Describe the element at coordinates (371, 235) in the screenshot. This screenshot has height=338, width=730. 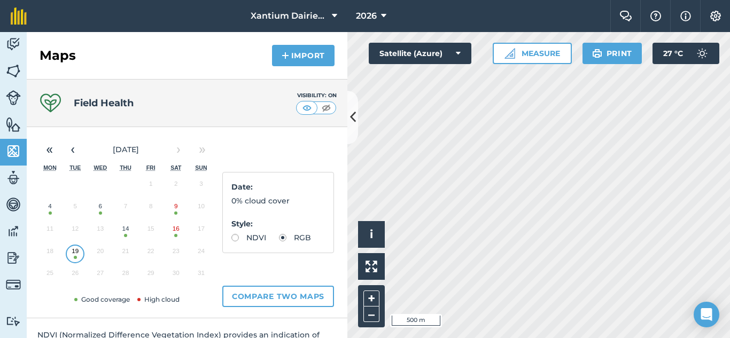
I see `button: i` at that location.